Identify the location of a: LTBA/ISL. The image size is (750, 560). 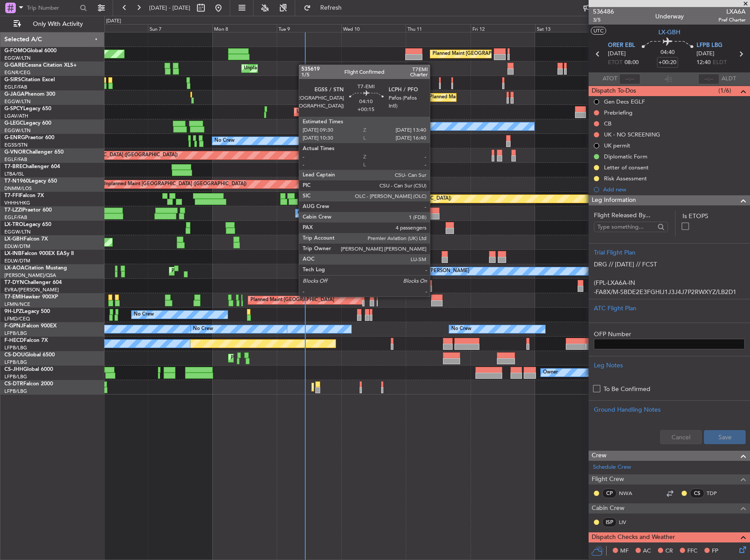
(14, 174).